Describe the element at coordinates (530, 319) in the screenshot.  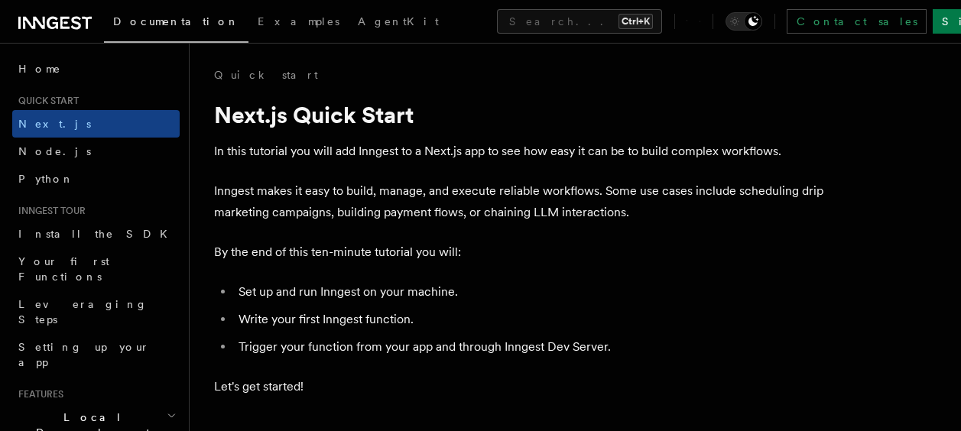
I see `li: Write your first Inngest function.` at that location.